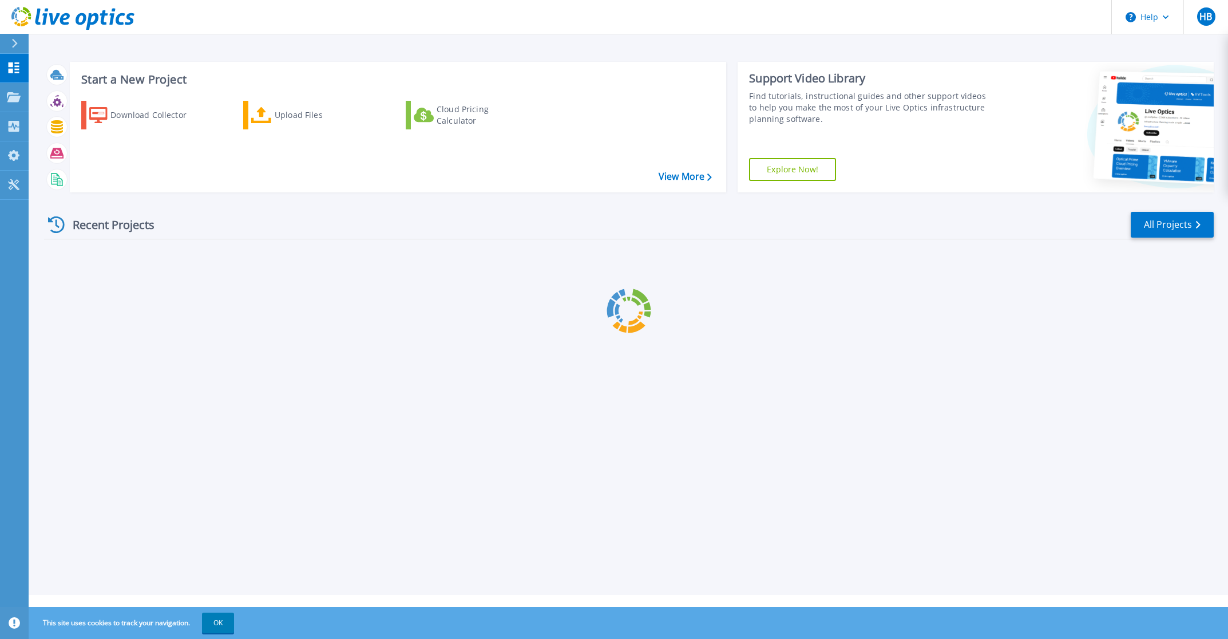 The height and width of the screenshot is (639, 1228). I want to click on a: View More, so click(685, 176).